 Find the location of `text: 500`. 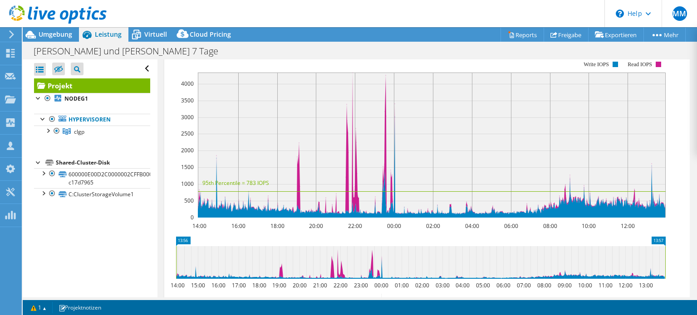

text: 500 is located at coordinates (189, 201).